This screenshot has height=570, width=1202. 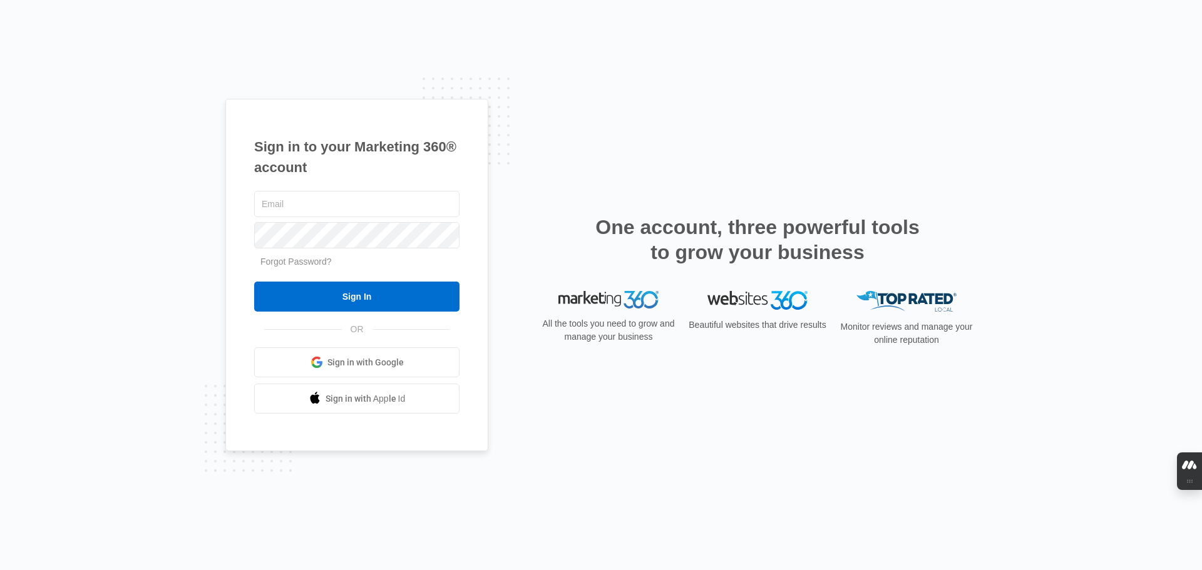 What do you see at coordinates (906, 301) in the screenshot?
I see `img: Top Rated Local` at bounding box center [906, 301].